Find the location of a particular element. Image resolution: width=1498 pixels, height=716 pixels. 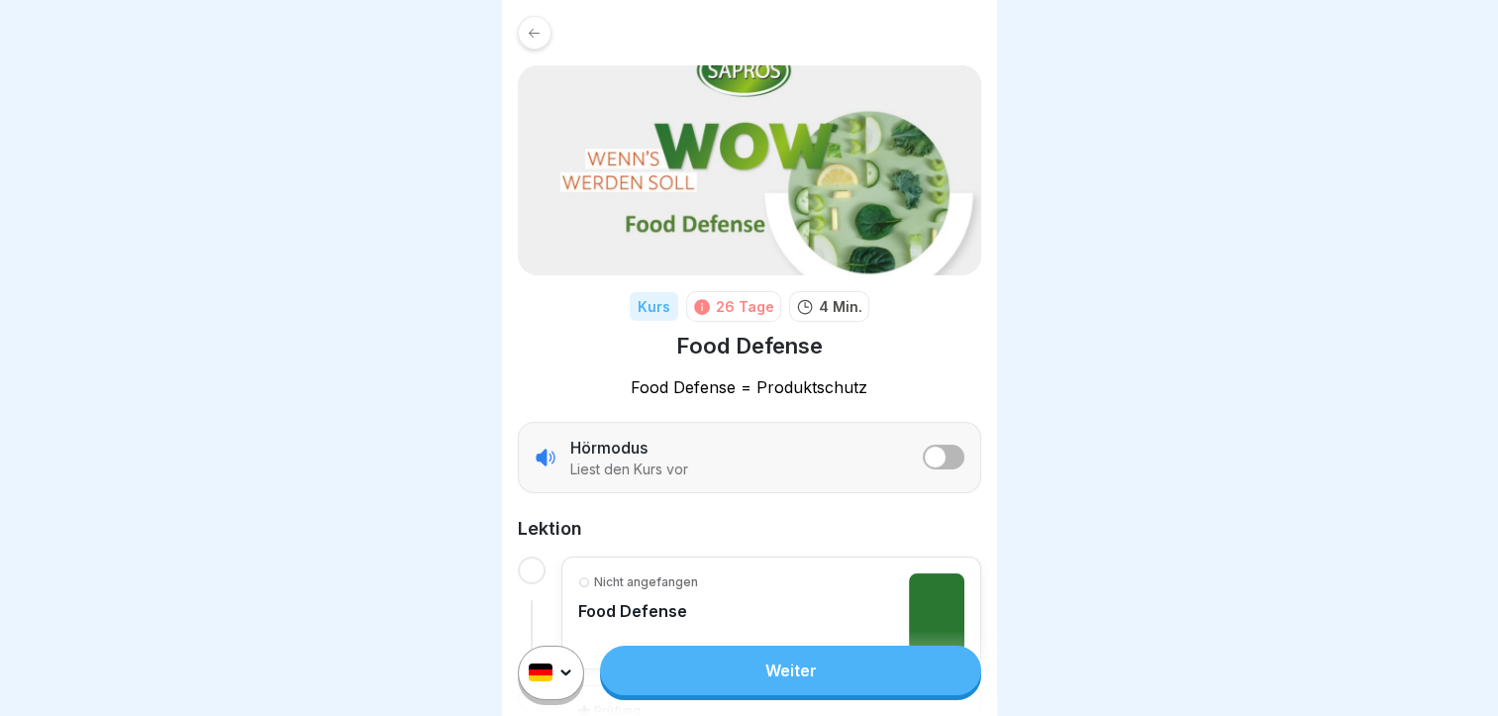

p: Liest den Kurs vor is located at coordinates (629, 469).